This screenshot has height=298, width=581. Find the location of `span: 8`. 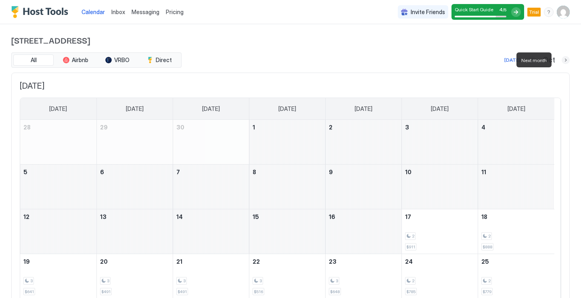

span: 8 is located at coordinates (254, 172).